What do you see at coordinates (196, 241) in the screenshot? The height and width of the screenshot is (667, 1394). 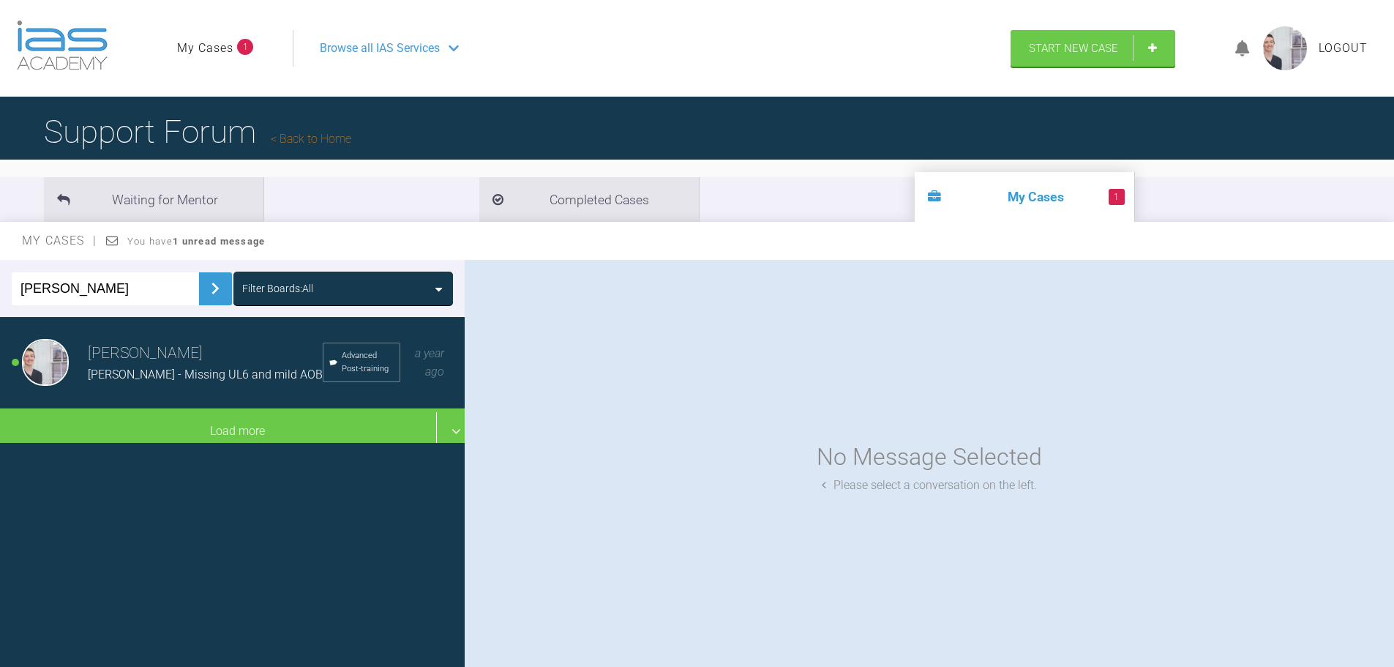 I see `span: You have` at bounding box center [196, 241].